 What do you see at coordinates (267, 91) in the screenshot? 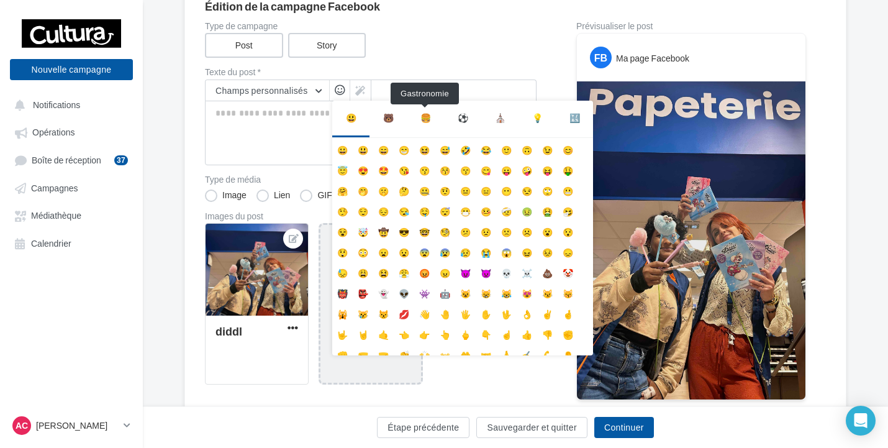
I see `button: Champs personnalisés` at bounding box center [267, 91].